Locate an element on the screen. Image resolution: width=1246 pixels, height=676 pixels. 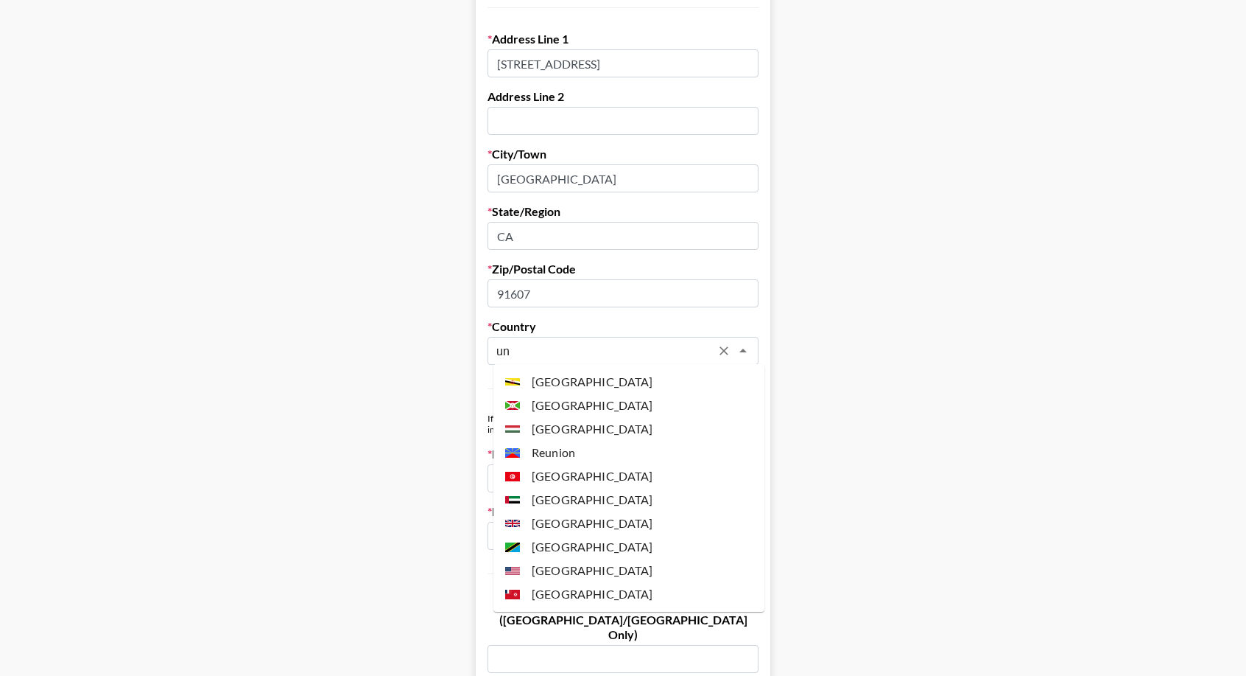
label: Billing/Finance Dep. Phone Number is located at coordinates (623, 511).